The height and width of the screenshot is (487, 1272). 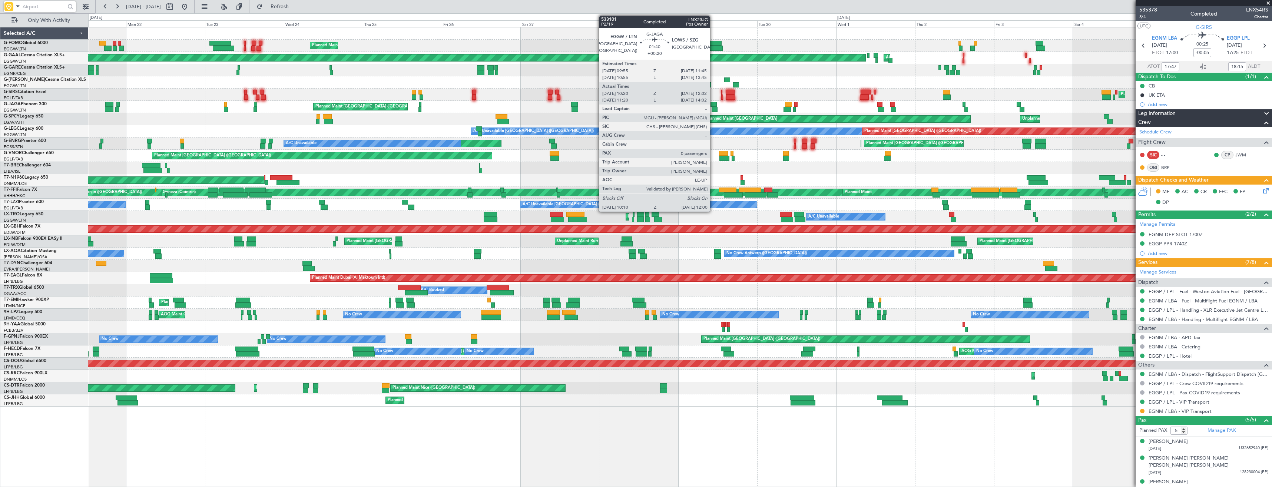 What do you see at coordinates (14, 177) in the screenshot?
I see `span: T7-N1960` at bounding box center [14, 177].